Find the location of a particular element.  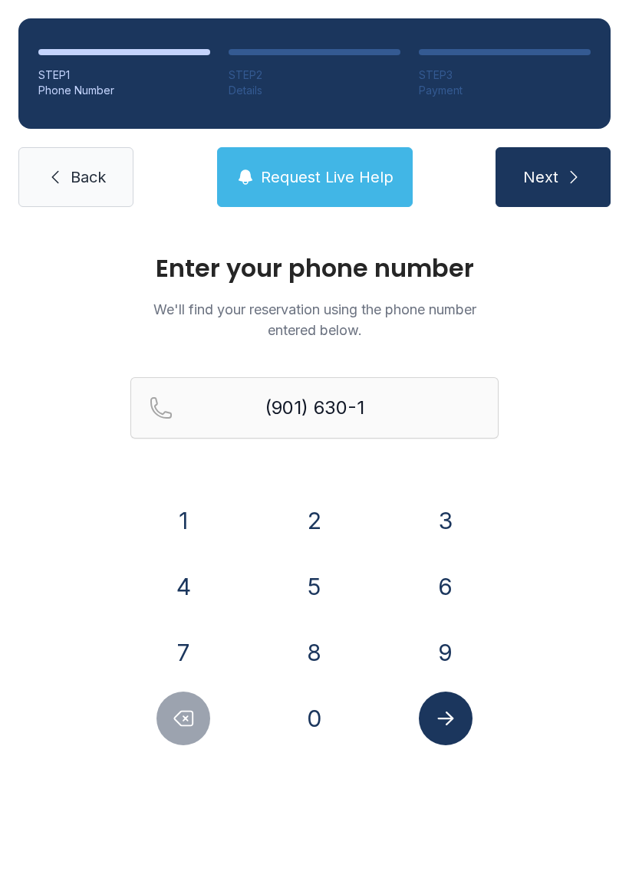

div: STEP 2 is located at coordinates (314, 75).